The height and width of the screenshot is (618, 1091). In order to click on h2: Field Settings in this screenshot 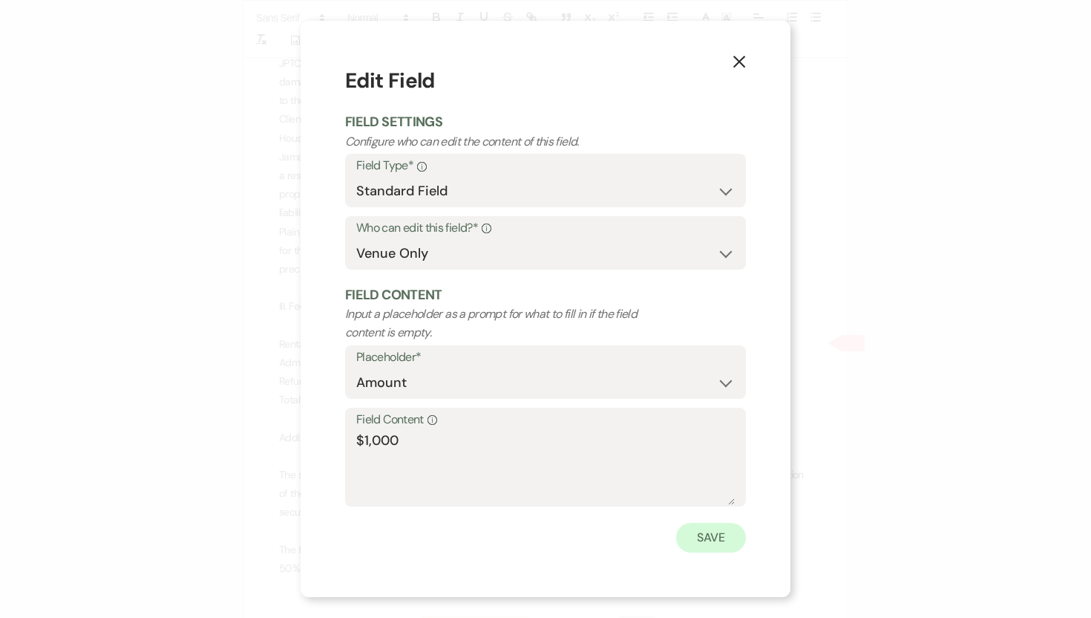, I will do `click(546, 122)`.